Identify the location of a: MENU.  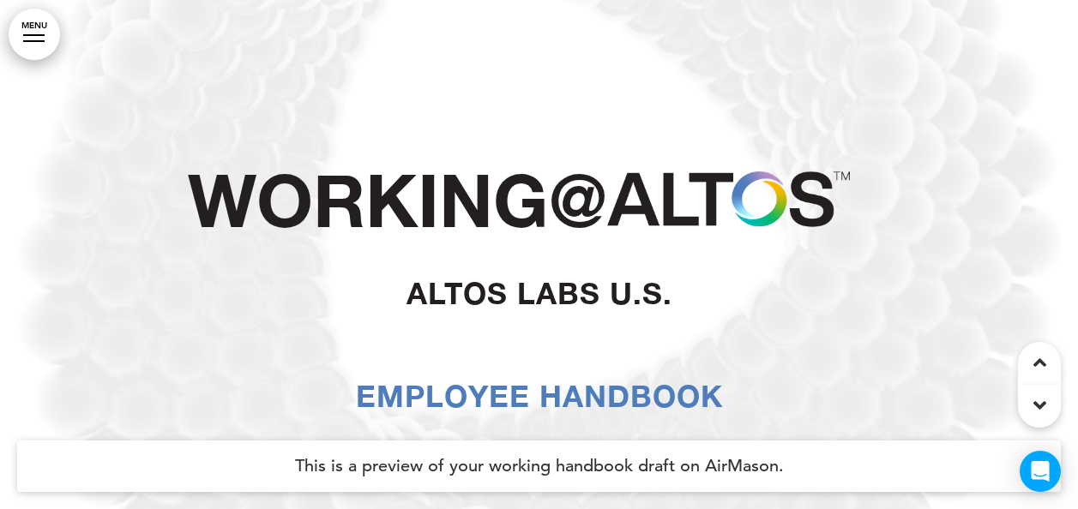
(34, 34).